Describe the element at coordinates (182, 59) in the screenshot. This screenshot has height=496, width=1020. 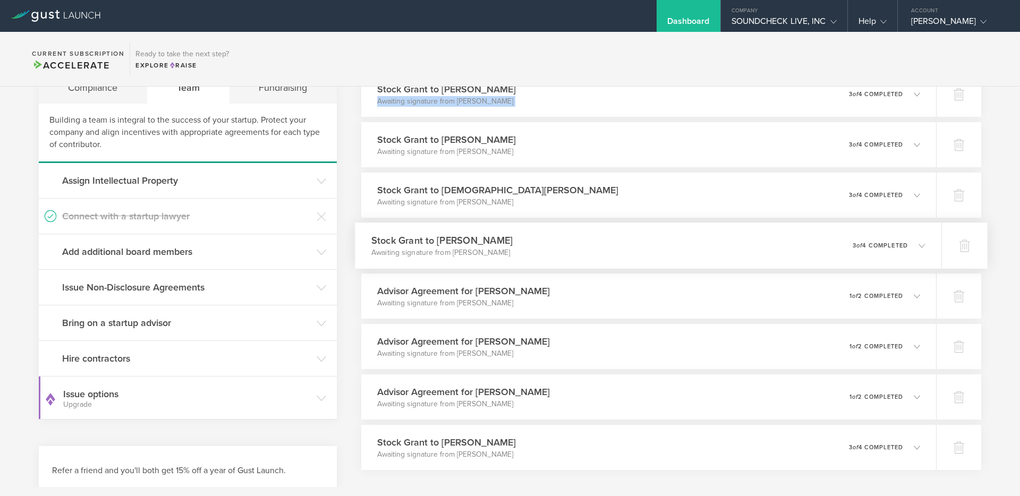
I see `div: Ready to take the next step?ExploreRaise` at that location.